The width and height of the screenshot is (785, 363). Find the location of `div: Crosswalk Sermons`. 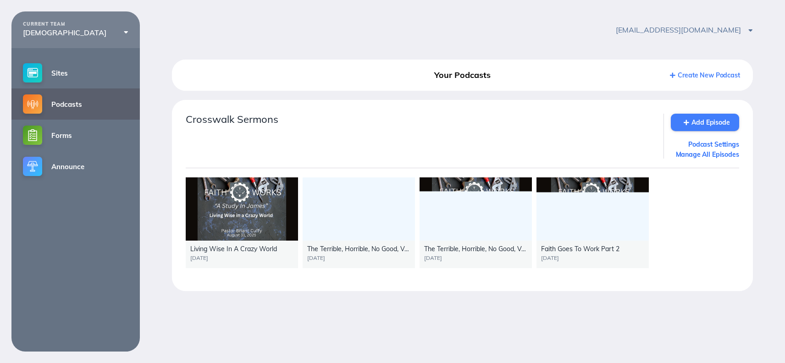

div: Crosswalk Sermons is located at coordinates (419, 119).